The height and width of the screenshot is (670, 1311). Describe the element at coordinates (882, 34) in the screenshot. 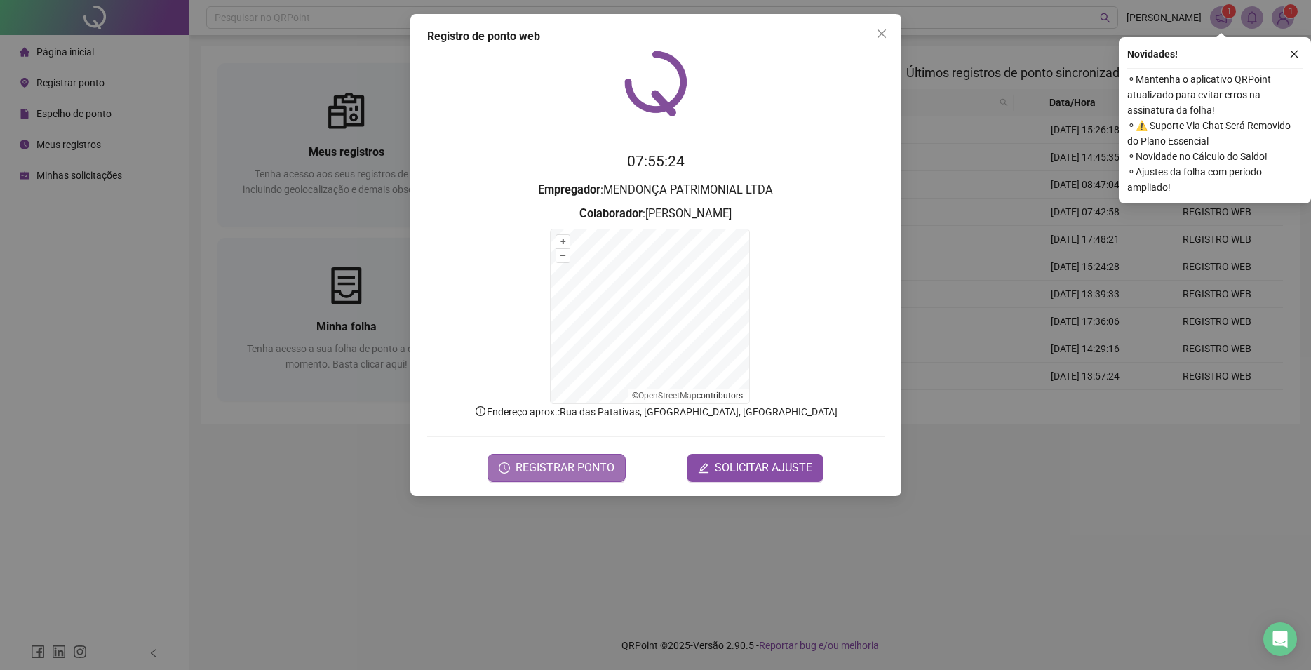

I see `button: Close` at that location.